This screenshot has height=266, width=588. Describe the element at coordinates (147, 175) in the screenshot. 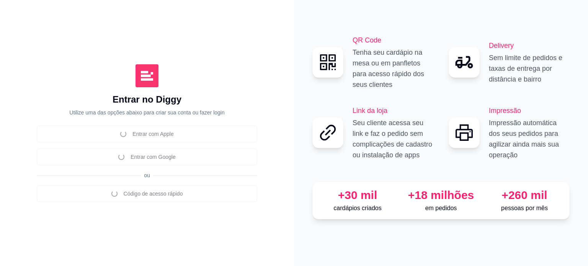

I see `span: ou` at that location.